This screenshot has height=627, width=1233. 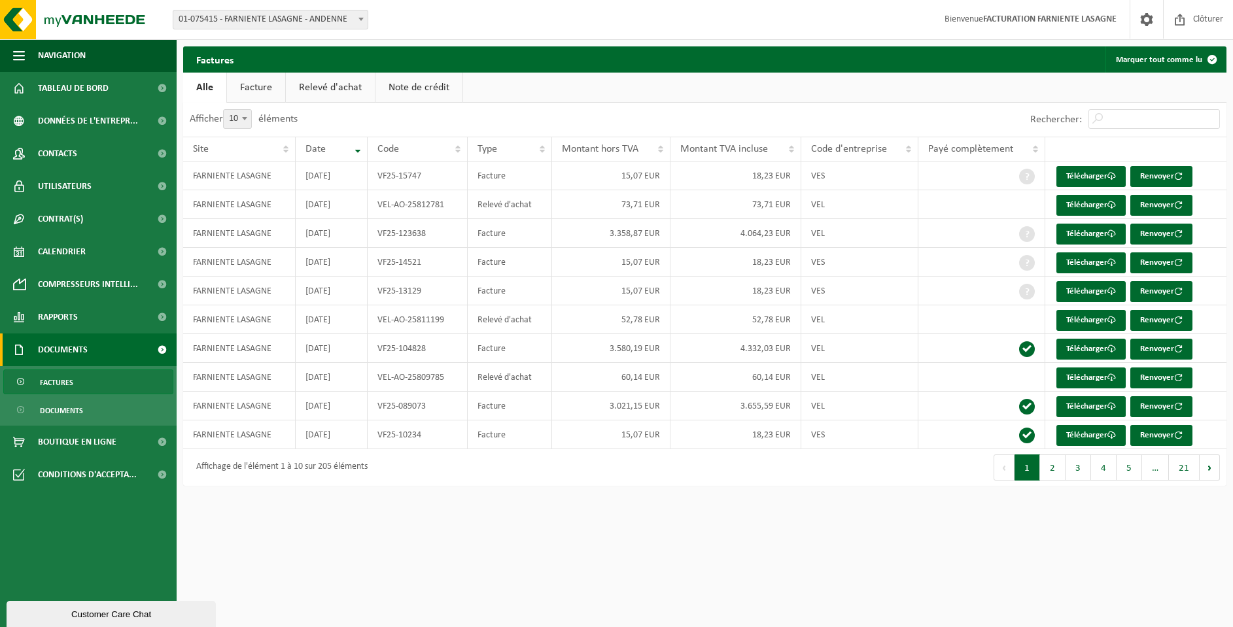 I want to click on span: Données de l'entrepr..., so click(x=88, y=121).